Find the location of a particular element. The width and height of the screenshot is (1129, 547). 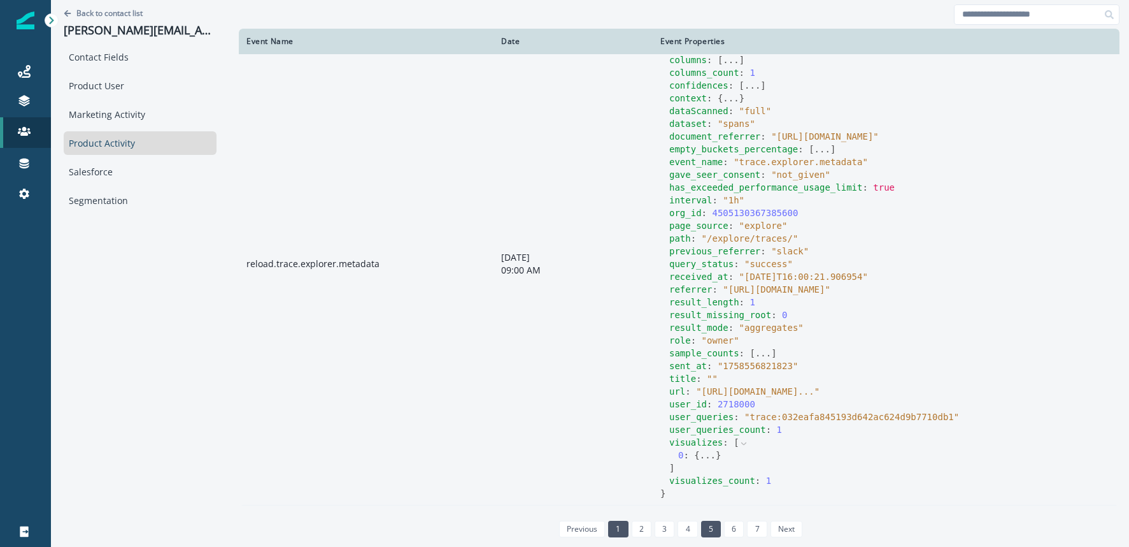

span: columns_count is located at coordinates (704, 73).